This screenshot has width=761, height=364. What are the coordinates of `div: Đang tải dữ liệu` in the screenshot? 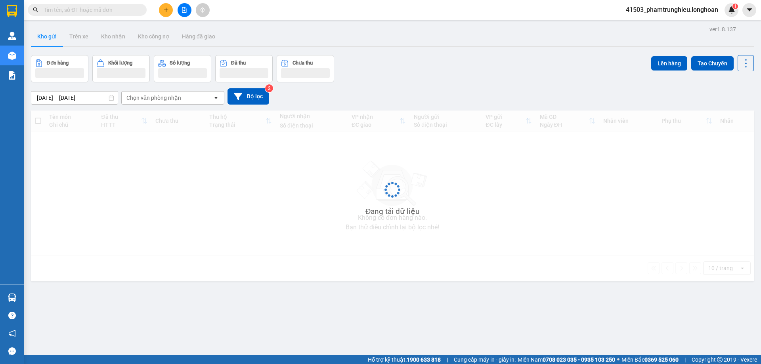 It's located at (392, 212).